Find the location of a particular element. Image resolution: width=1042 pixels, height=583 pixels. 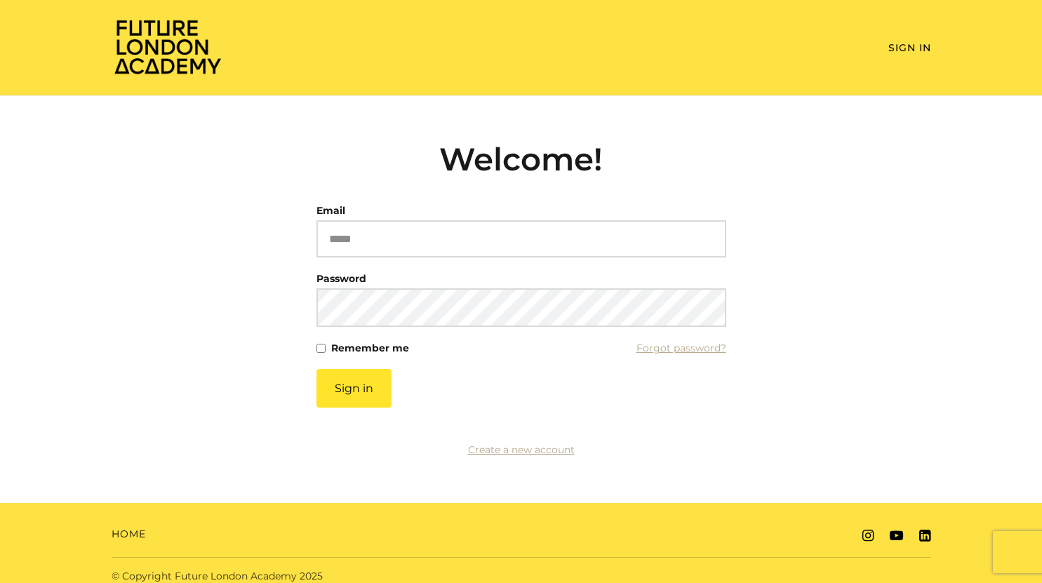

a: Sign In is located at coordinates (909, 48).